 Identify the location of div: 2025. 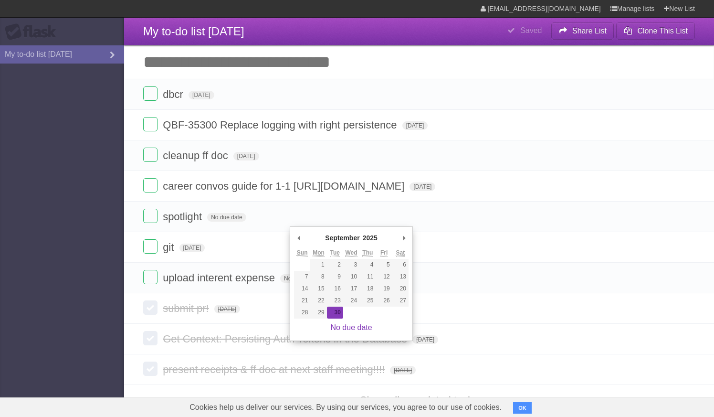
(370, 238).